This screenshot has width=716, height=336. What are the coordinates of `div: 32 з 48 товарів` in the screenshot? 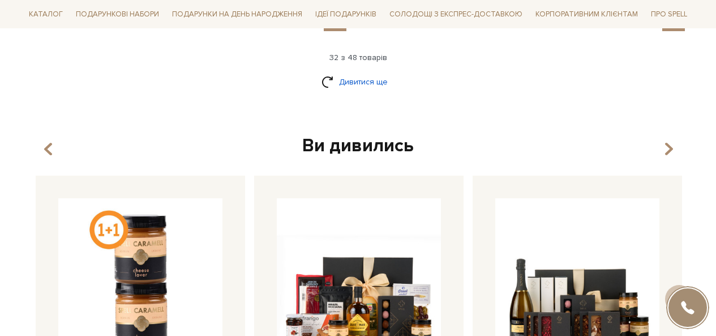 It's located at (358, 58).